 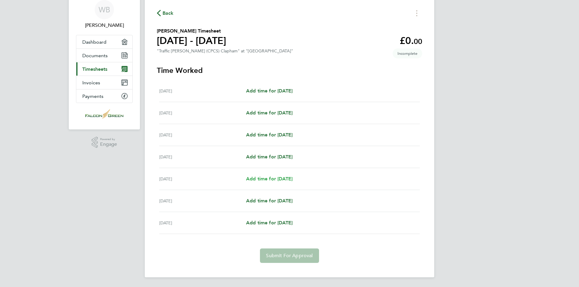 I want to click on span: Invoices, so click(x=91, y=83).